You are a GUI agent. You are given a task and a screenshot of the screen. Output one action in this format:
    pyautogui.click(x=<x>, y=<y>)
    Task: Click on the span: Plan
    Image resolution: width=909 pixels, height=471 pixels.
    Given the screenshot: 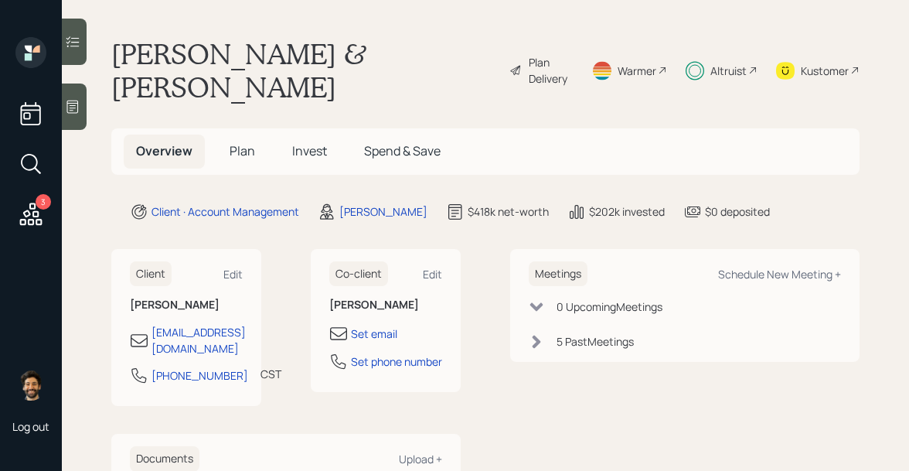 What is the action you would take?
    pyautogui.click(x=242, y=151)
    